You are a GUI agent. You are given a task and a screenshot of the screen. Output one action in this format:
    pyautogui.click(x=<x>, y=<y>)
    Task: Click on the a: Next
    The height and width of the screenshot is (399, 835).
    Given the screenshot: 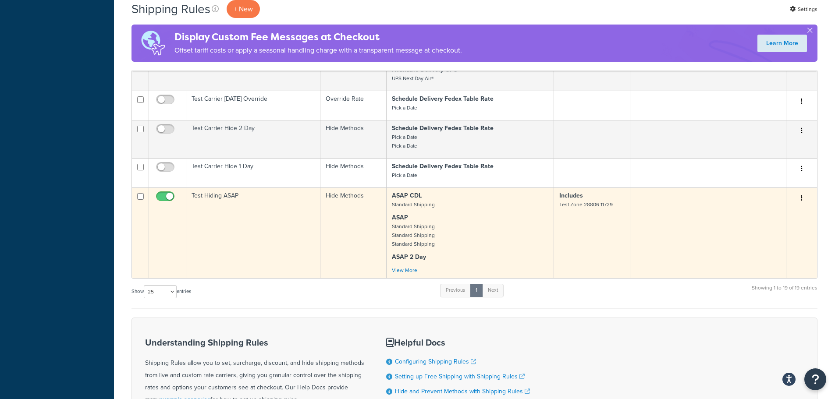 What is the action you would take?
    pyautogui.click(x=493, y=291)
    